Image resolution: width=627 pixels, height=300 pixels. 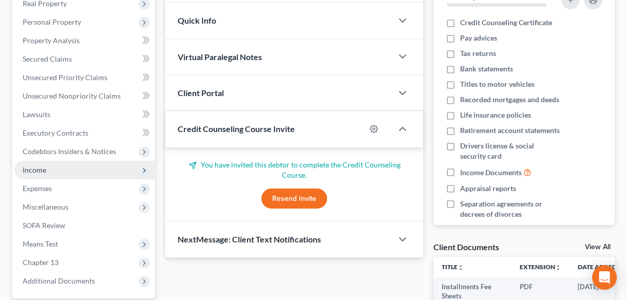 What do you see at coordinates (495, 115) in the screenshot?
I see `span: Life insurance policies` at bounding box center [495, 115].